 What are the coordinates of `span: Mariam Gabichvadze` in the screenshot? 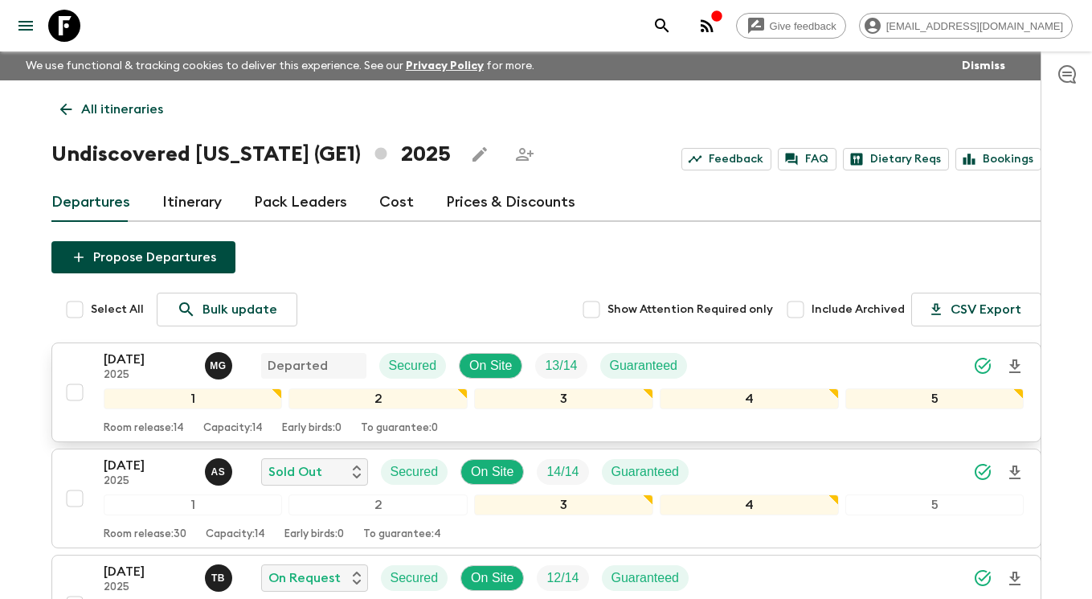 It's located at (220, 363).